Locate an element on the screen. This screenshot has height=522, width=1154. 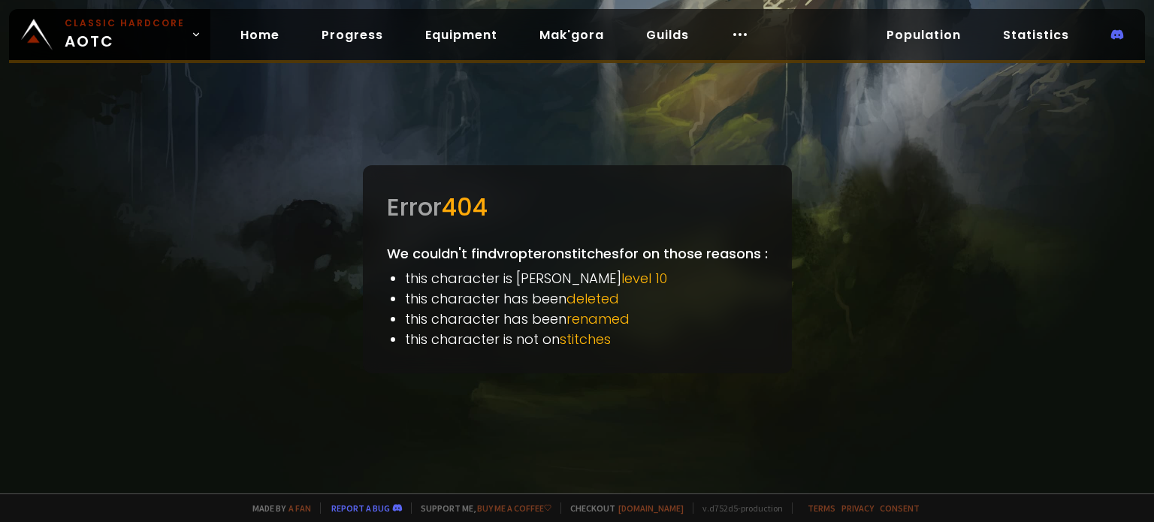
span: 404 is located at coordinates (465, 207).